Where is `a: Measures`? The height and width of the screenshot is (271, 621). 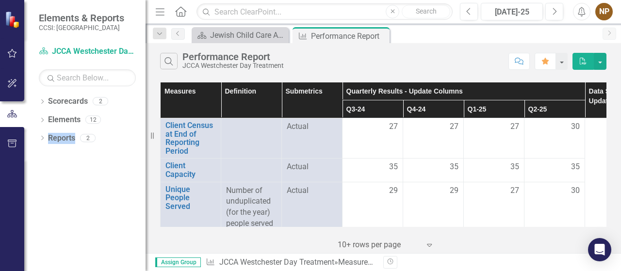 a: Measures is located at coordinates (356, 262).